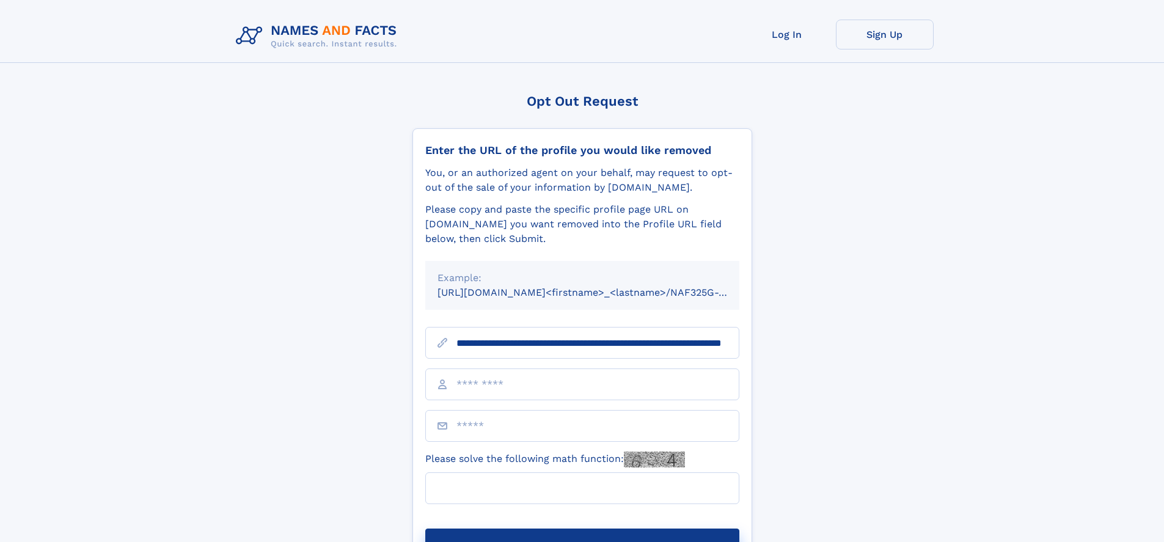  I want to click on div: Enter the URL of the profile you would like removed, so click(582, 150).